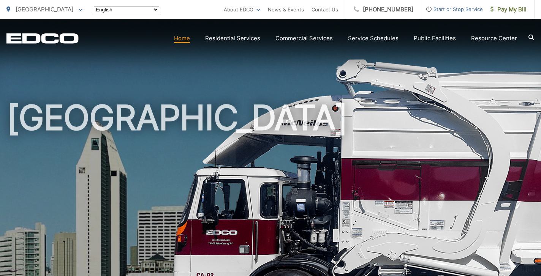 The width and height of the screenshot is (541, 276). Describe the element at coordinates (286, 10) in the screenshot. I see `a: News & Events` at that location.